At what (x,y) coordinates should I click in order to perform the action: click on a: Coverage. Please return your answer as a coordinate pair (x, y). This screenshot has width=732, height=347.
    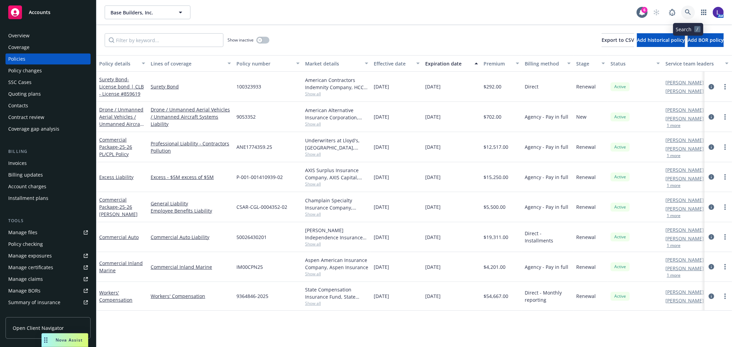
    Looking at the image, I should click on (48, 47).